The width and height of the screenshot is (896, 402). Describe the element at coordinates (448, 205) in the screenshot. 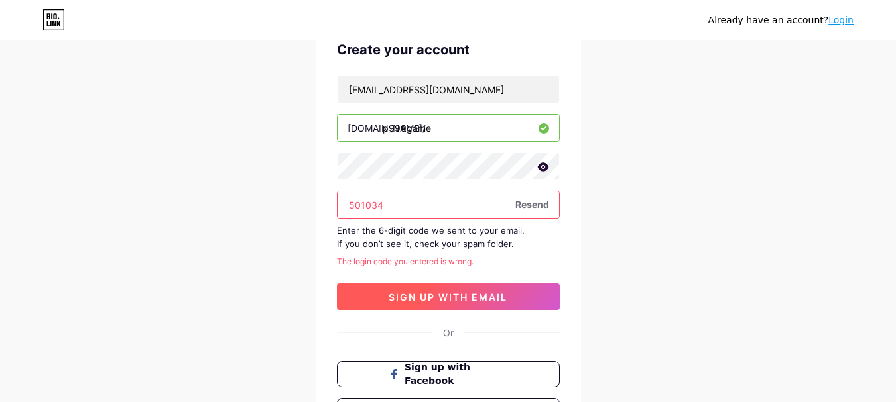

I see `input: Paste login code` at that location.